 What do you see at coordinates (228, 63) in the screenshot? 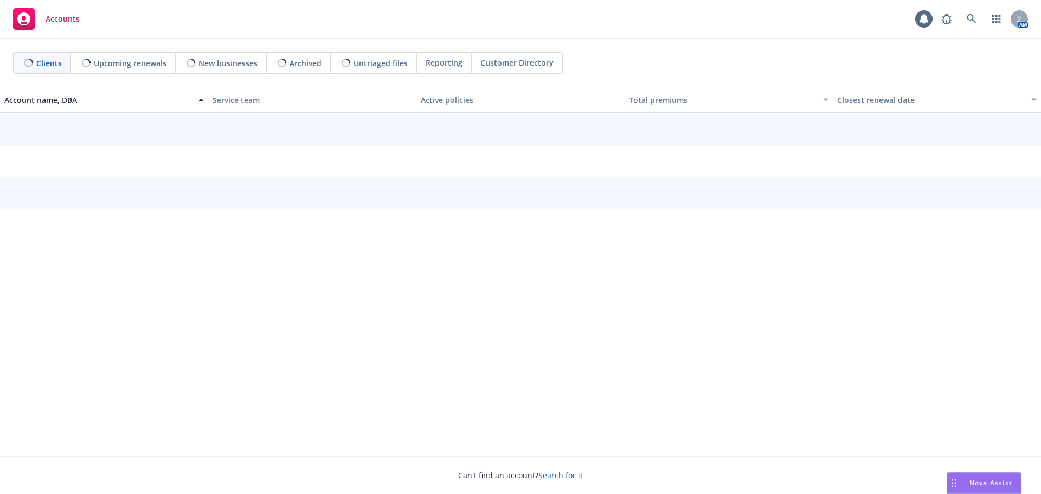
I see `span: New businesses` at bounding box center [228, 63].